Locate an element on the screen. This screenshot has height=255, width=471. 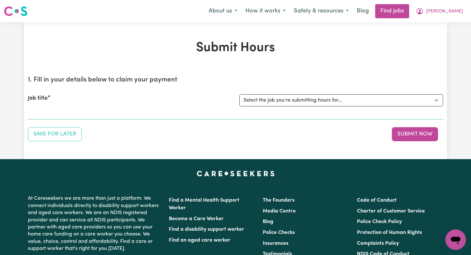
button: How it works is located at coordinates (265, 11).